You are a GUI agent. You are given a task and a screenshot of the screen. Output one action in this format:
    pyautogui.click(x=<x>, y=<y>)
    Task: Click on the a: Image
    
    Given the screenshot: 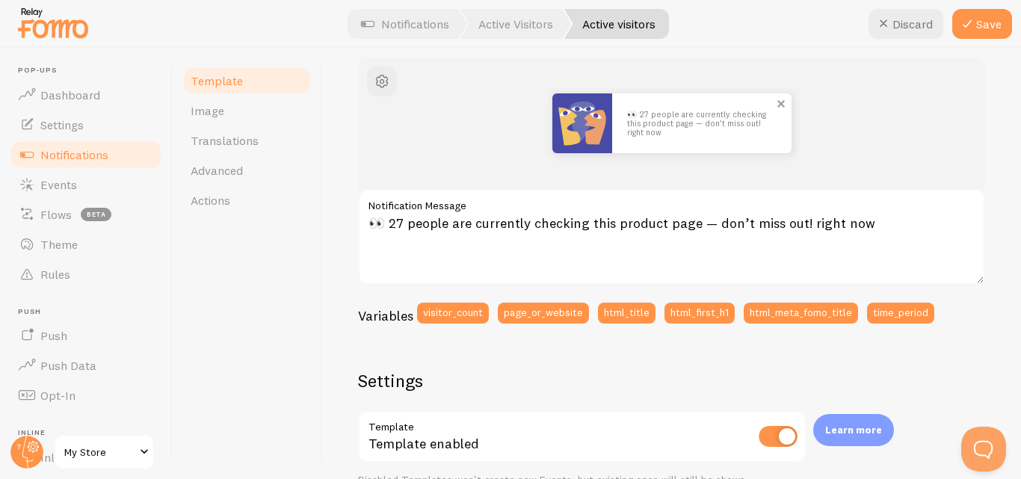 What is the action you would take?
    pyautogui.click(x=247, y=111)
    